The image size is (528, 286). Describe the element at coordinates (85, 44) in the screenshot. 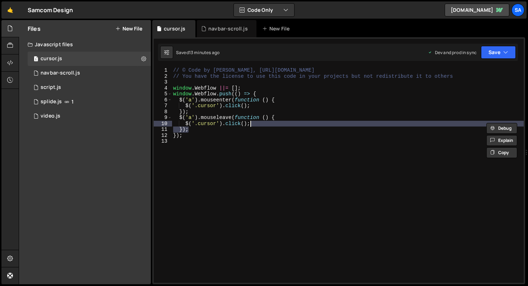

I see `div: Javascript files` at that location.